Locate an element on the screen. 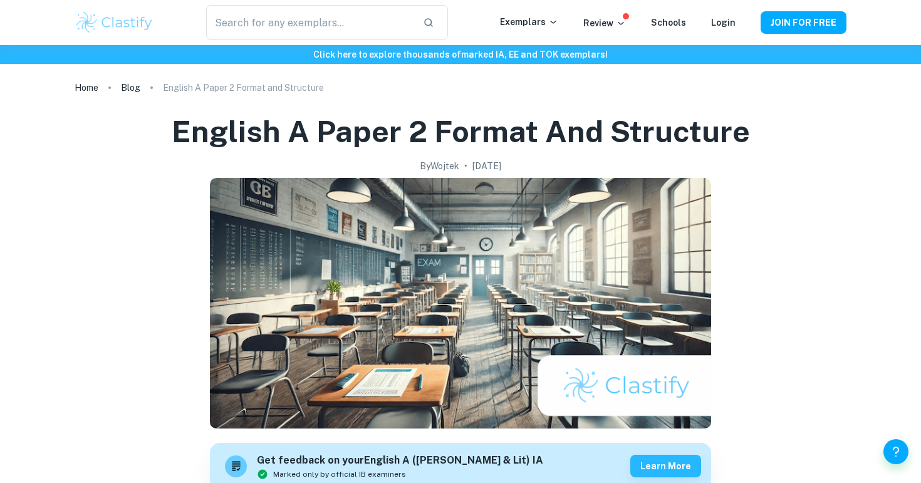  h6: Click here to explore thousands of marked IA, EE and TOK exemplars ! is located at coordinates (460, 54).